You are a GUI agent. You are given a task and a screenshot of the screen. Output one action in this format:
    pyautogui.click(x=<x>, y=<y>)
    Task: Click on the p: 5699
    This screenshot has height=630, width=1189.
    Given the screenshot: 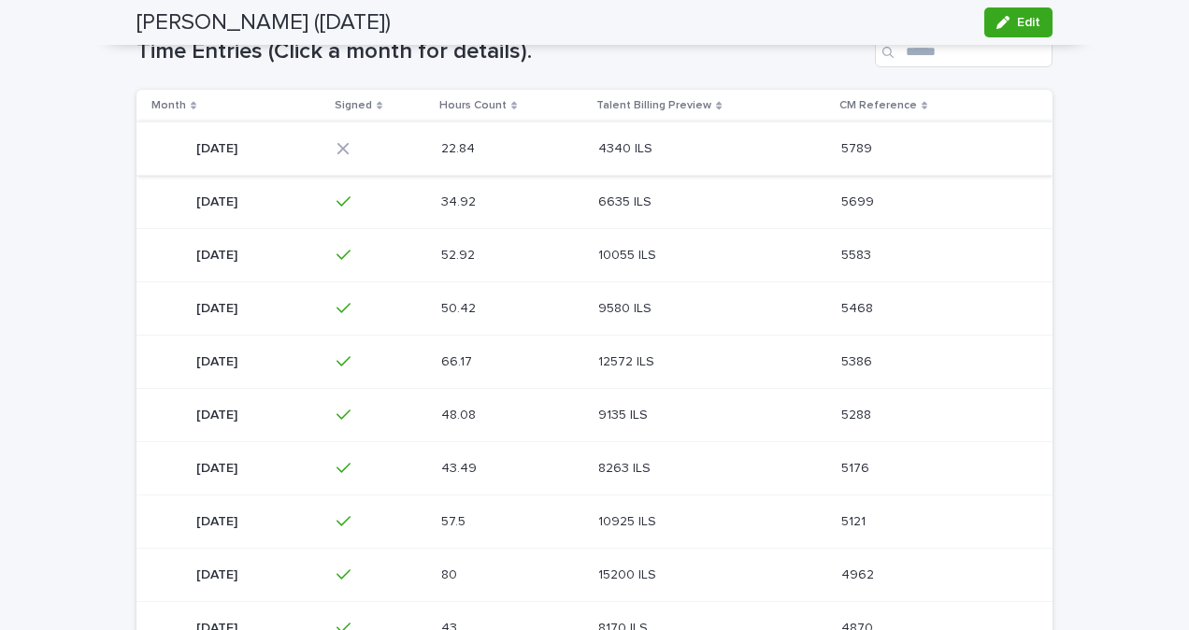 What is the action you would take?
    pyautogui.click(x=859, y=200)
    